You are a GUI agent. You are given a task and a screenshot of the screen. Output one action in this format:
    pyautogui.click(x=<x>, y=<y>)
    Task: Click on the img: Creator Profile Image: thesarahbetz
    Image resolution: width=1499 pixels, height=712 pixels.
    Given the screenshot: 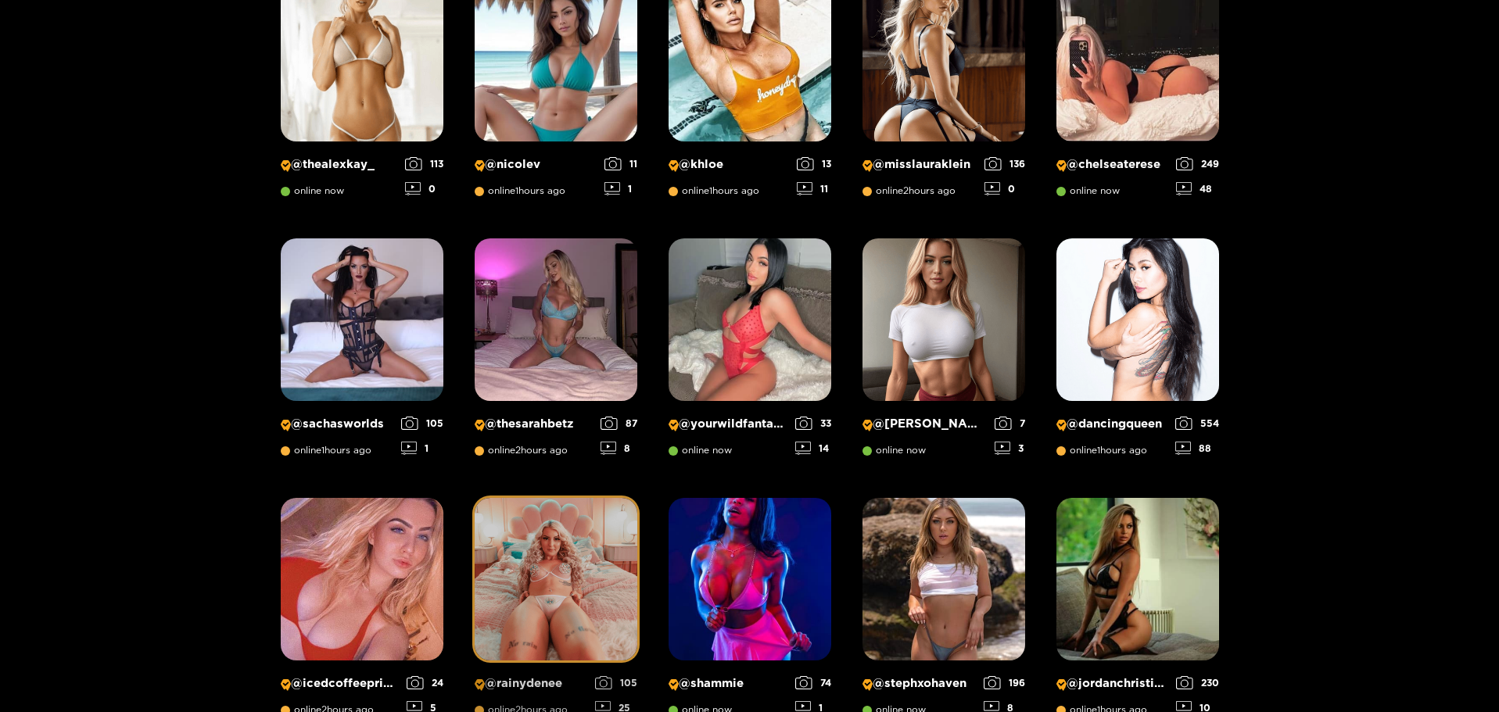 What is the action you would take?
    pyautogui.click(x=556, y=320)
    